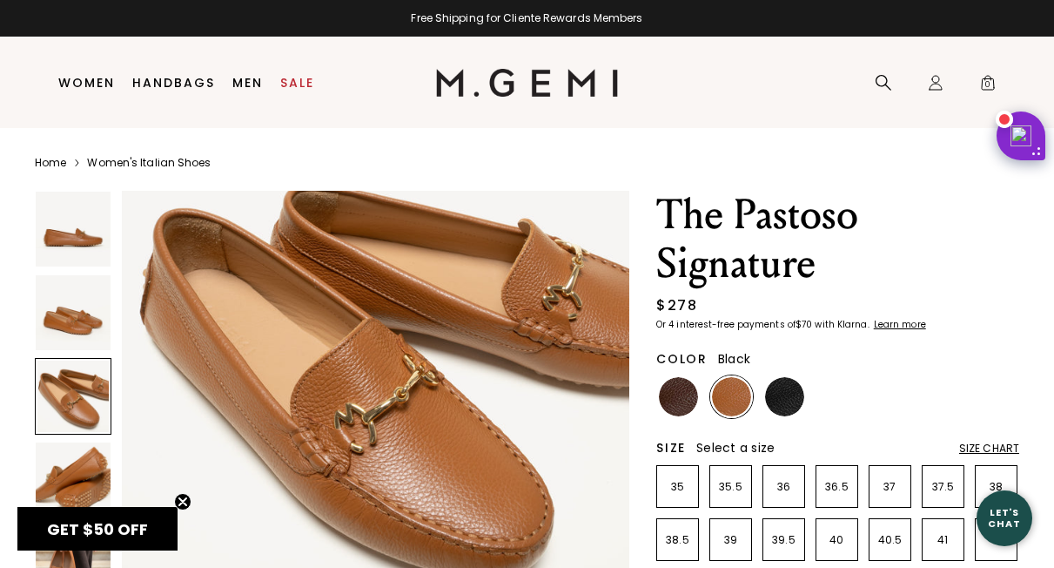 The image size is (1054, 568). What do you see at coordinates (98, 529) in the screenshot?
I see `div: GET $50 OFFClose teaser` at bounding box center [98, 529].